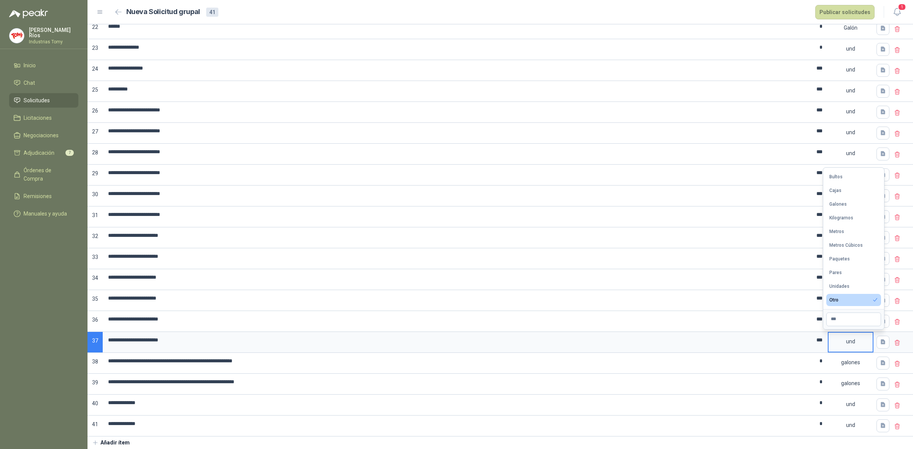 This screenshot has height=449, width=913. What do you see at coordinates (853, 273) in the screenshot?
I see `button: Pares` at bounding box center [853, 273].